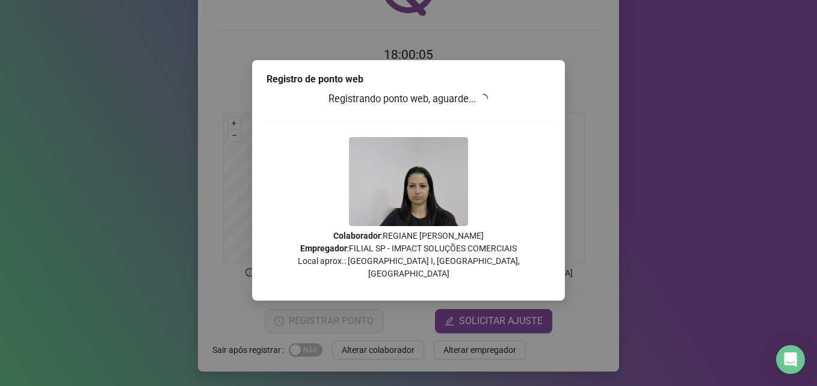 The height and width of the screenshot is (386, 817). What do you see at coordinates (790, 360) in the screenshot?
I see `div: Open Intercom Messenger` at bounding box center [790, 360].